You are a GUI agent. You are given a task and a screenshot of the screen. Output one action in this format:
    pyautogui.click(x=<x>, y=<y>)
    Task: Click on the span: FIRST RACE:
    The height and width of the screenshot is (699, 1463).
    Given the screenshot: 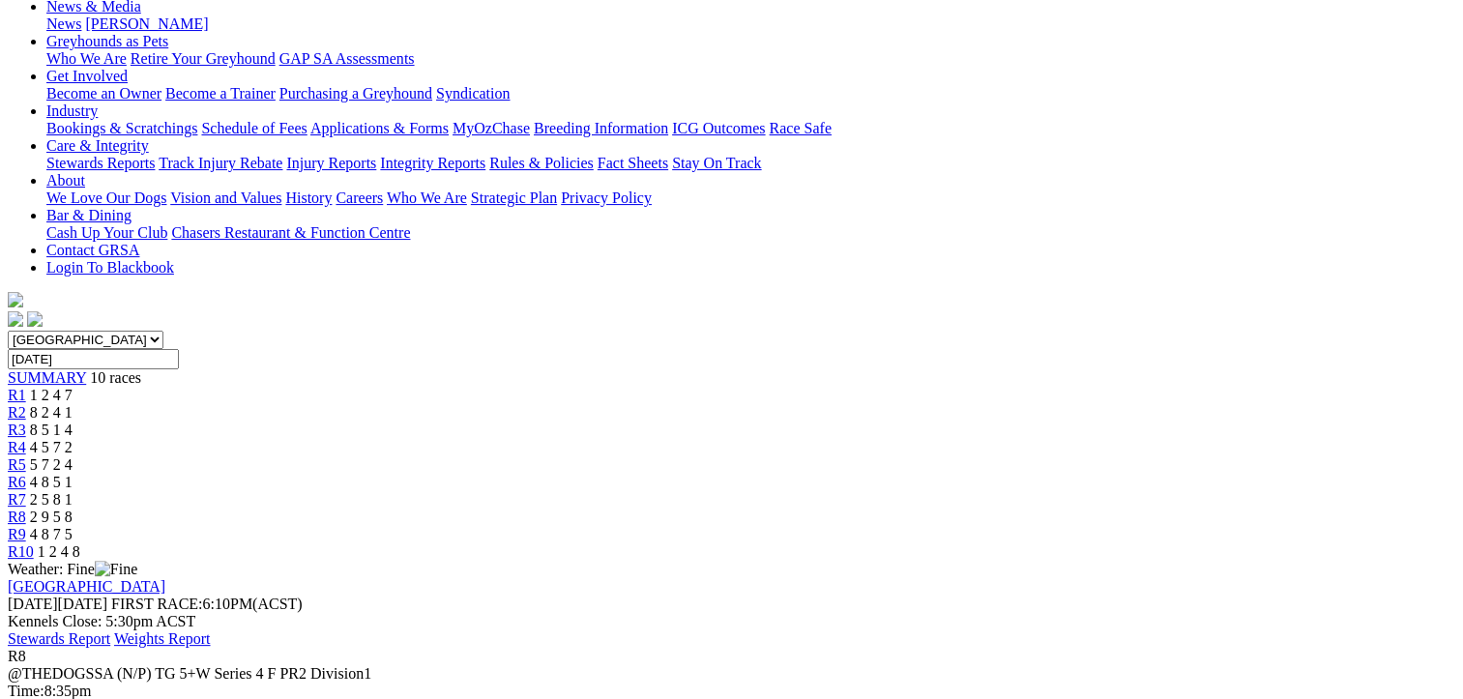 What is the action you would take?
    pyautogui.click(x=157, y=603)
    